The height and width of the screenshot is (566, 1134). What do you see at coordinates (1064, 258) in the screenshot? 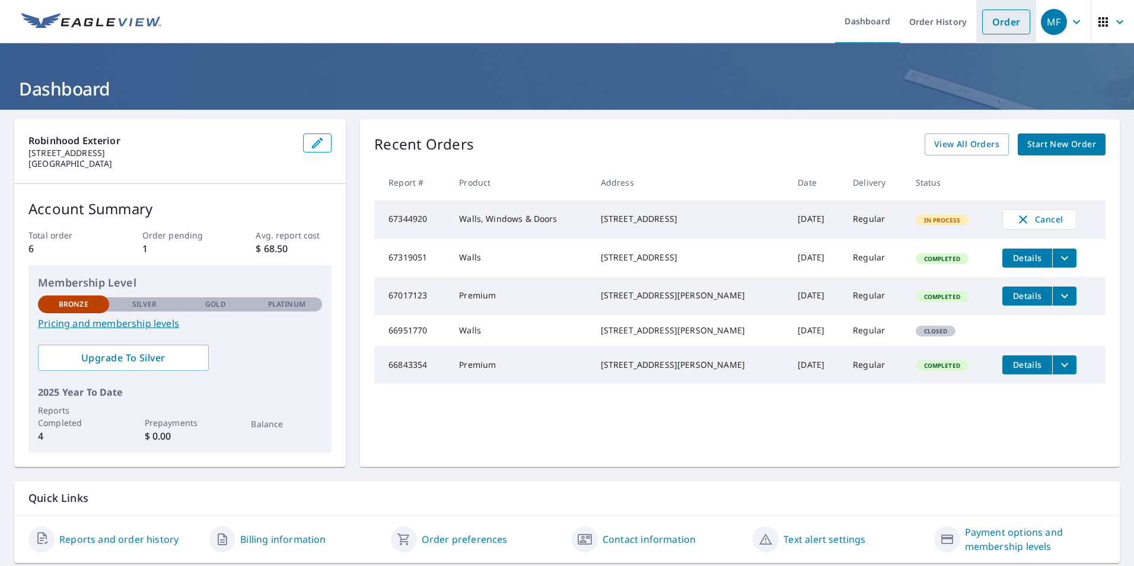
I see `button: filesDropdownBtn-67319051` at bounding box center [1064, 258].